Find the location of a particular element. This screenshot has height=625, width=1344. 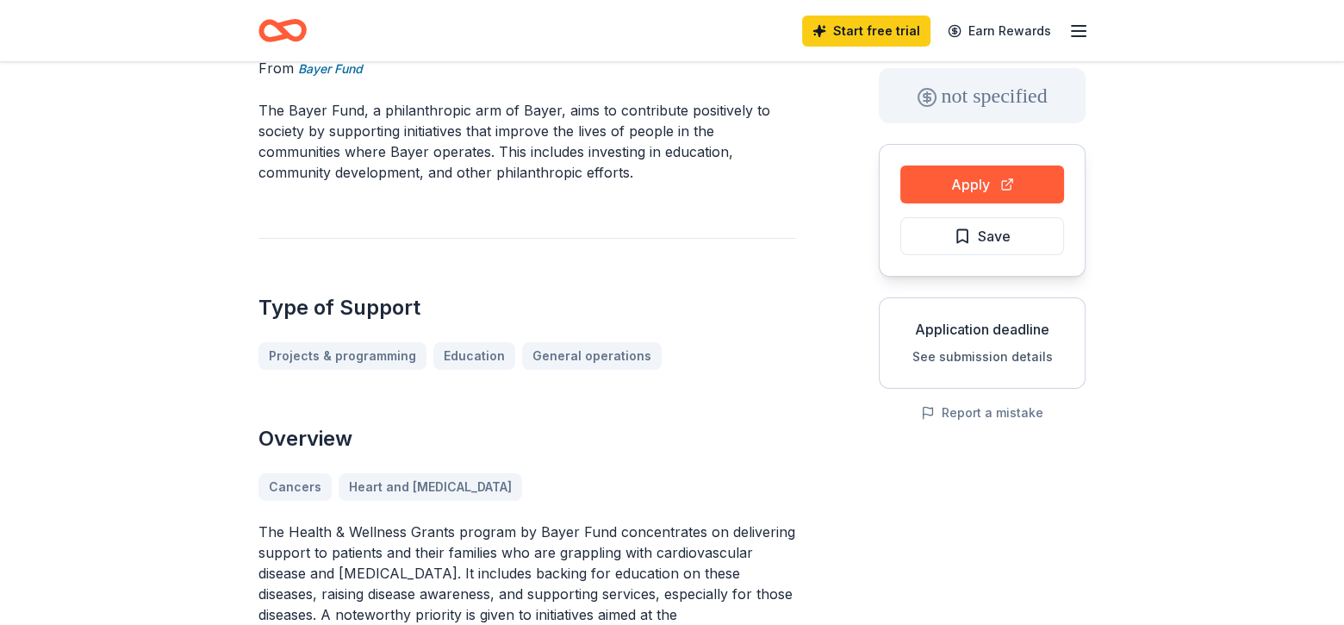

a: Start free trial is located at coordinates (866, 31).